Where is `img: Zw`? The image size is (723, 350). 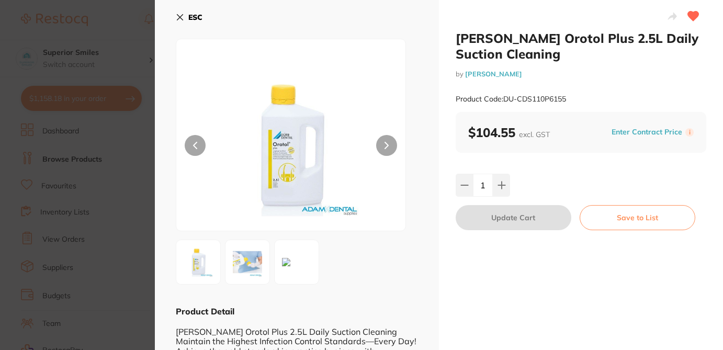 img: Zw is located at coordinates (286, 262).